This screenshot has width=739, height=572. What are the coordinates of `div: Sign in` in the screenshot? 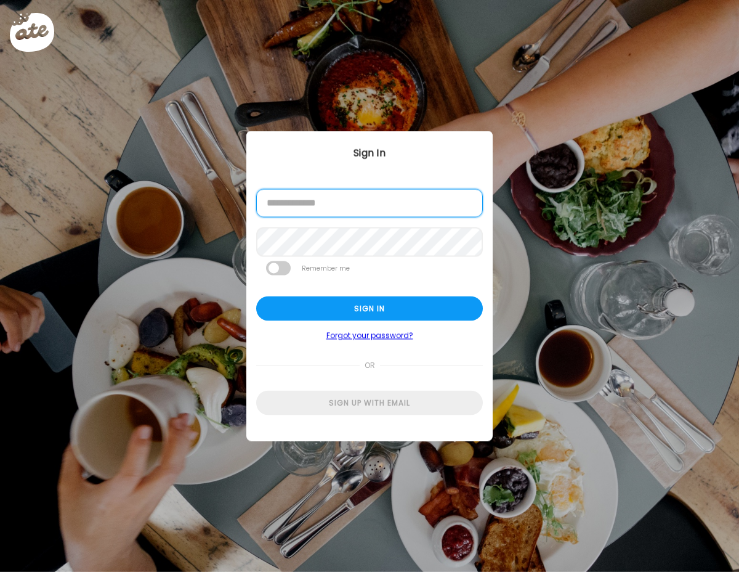 It's located at (370, 309).